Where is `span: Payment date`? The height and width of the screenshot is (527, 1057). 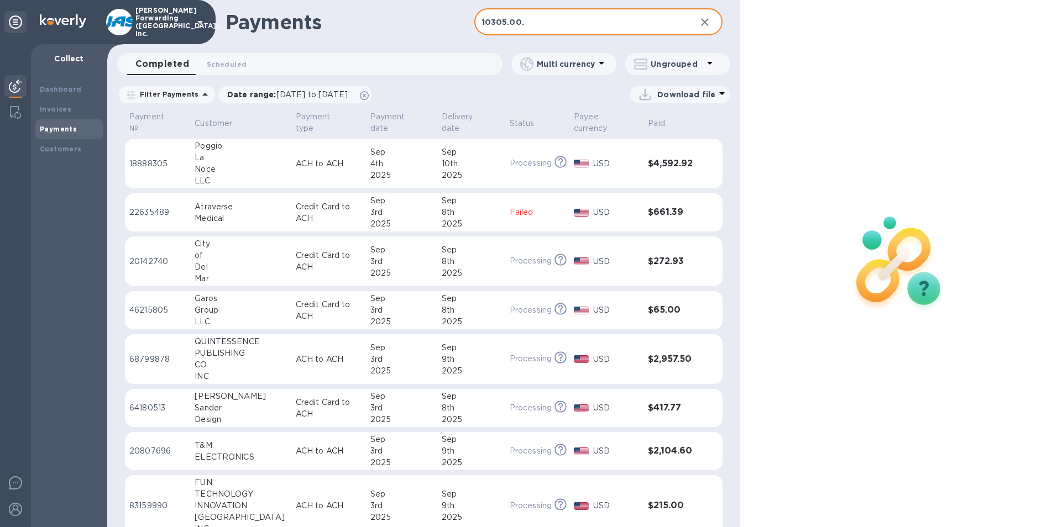
span: Payment date is located at coordinates (401, 123).